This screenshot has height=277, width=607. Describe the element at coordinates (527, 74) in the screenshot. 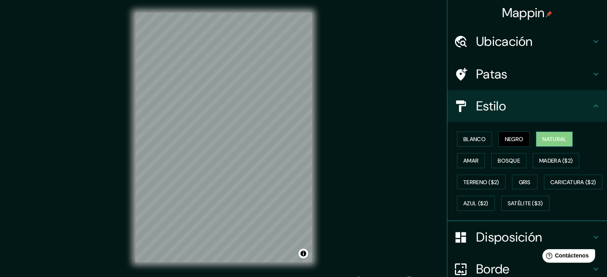

I see `div: Patas` at that location.